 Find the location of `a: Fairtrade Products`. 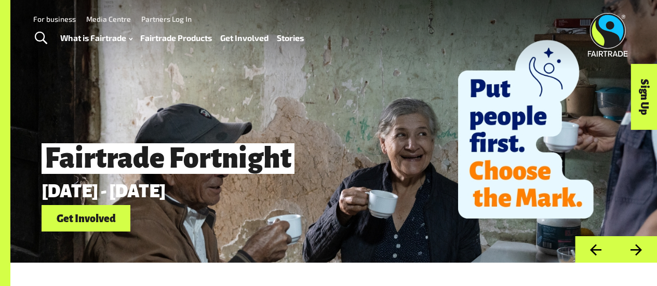

a: Fairtrade Products is located at coordinates (176, 38).